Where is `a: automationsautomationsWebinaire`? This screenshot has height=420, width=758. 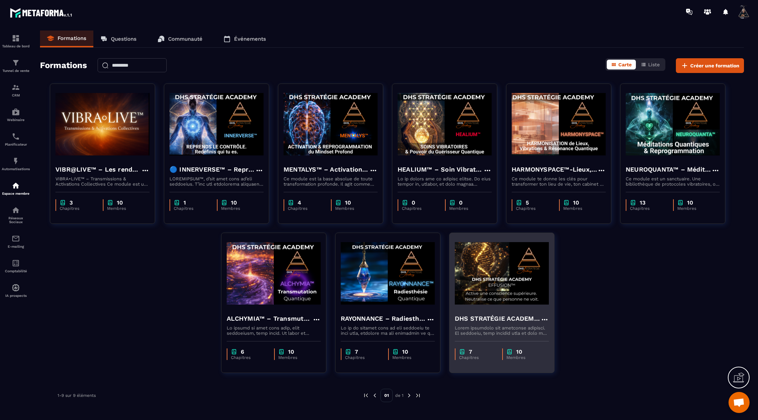 a: automationsautomationsWebinaire is located at coordinates (16, 115).